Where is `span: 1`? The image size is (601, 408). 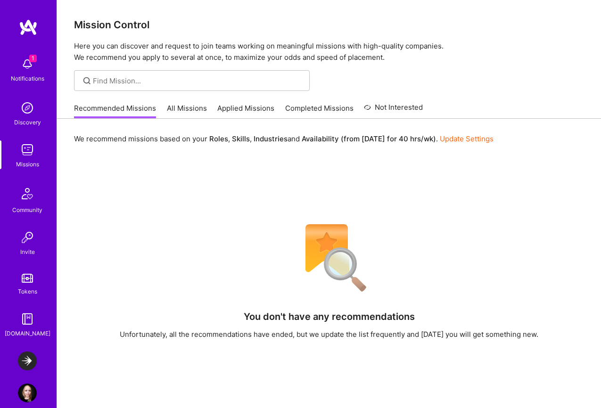 span: 1 is located at coordinates (33, 58).